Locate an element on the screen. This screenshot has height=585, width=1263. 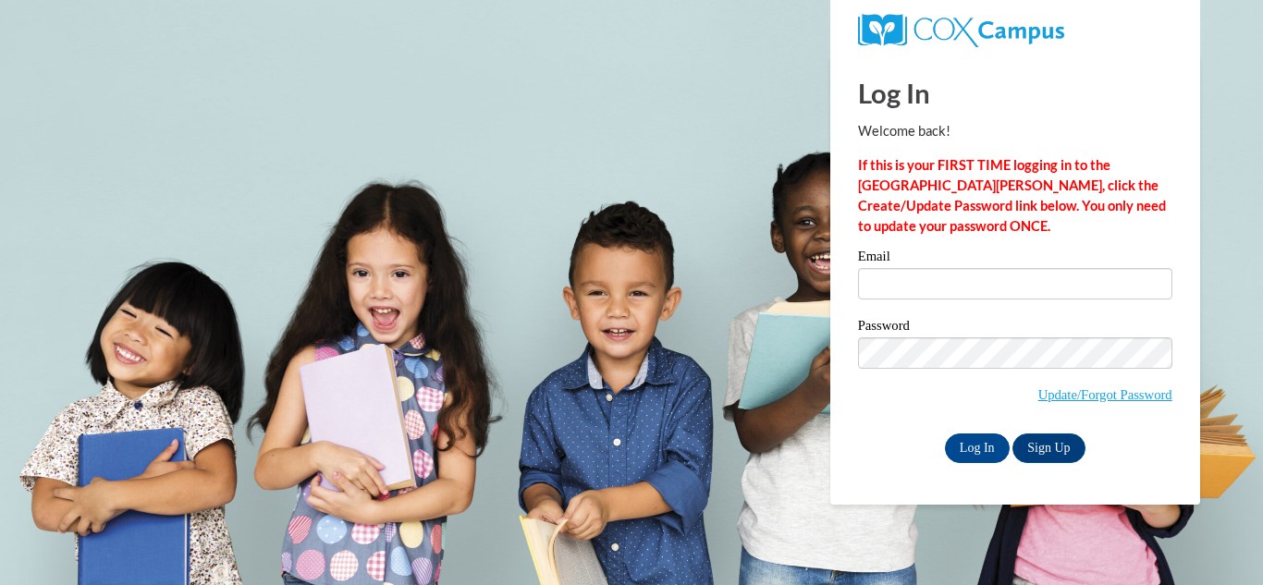
label: Password is located at coordinates (1016, 328).